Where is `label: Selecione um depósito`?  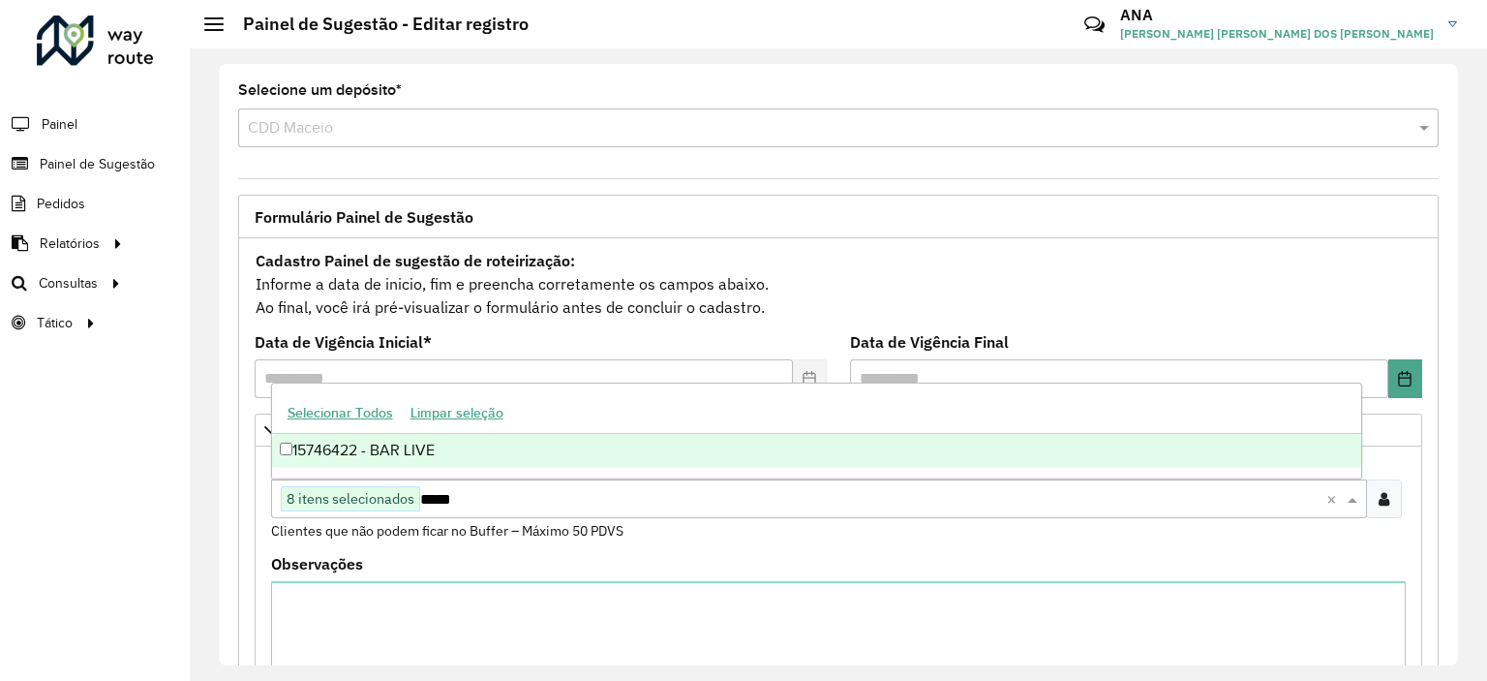 label: Selecione um depósito is located at coordinates (319, 90).